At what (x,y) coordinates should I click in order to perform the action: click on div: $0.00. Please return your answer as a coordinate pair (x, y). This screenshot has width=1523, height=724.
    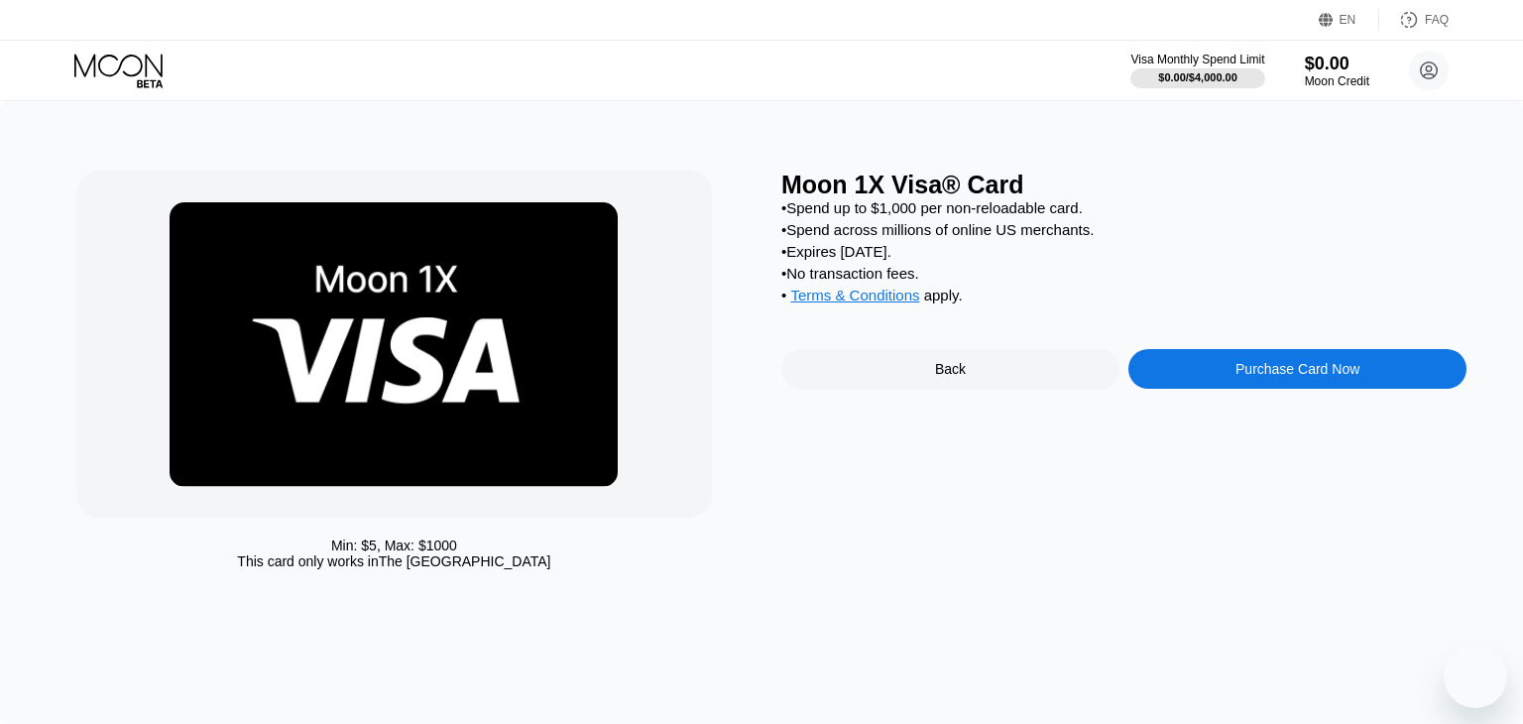
    Looking at the image, I should click on (1337, 63).